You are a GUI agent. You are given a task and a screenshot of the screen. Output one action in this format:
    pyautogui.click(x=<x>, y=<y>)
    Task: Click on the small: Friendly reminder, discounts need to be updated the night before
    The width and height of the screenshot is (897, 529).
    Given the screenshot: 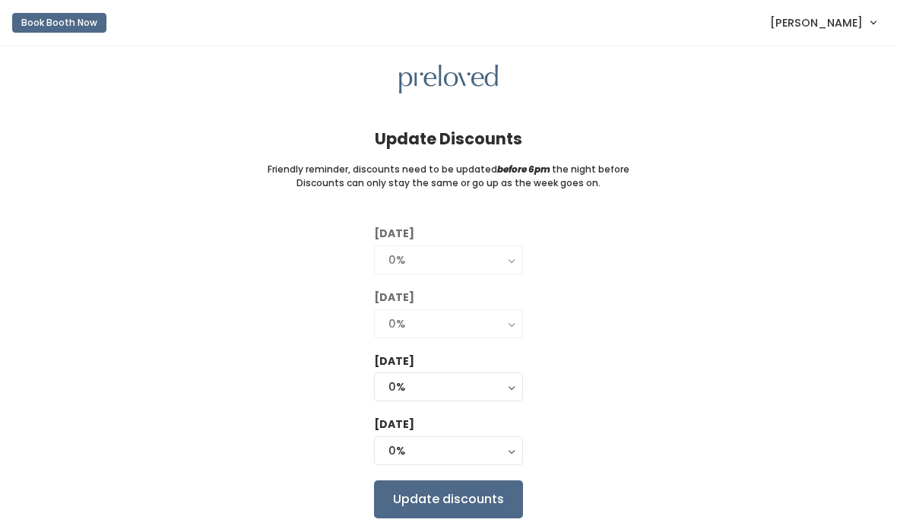 What is the action you would take?
    pyautogui.click(x=448, y=169)
    